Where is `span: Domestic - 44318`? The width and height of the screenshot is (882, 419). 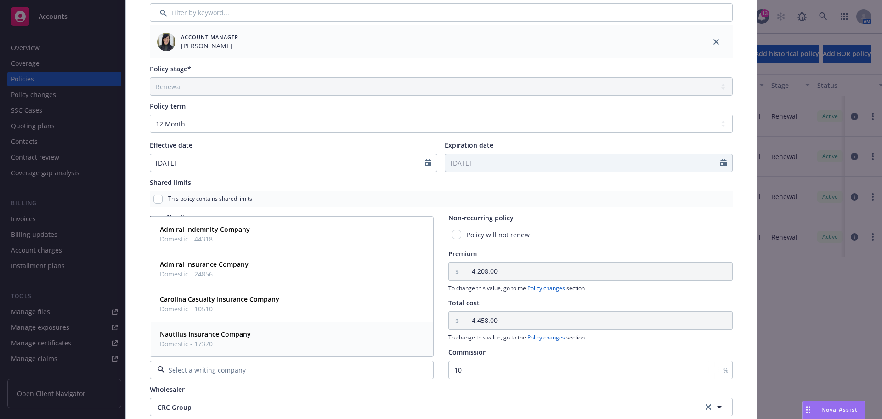
span: Domestic - 44318 is located at coordinates (205, 238).